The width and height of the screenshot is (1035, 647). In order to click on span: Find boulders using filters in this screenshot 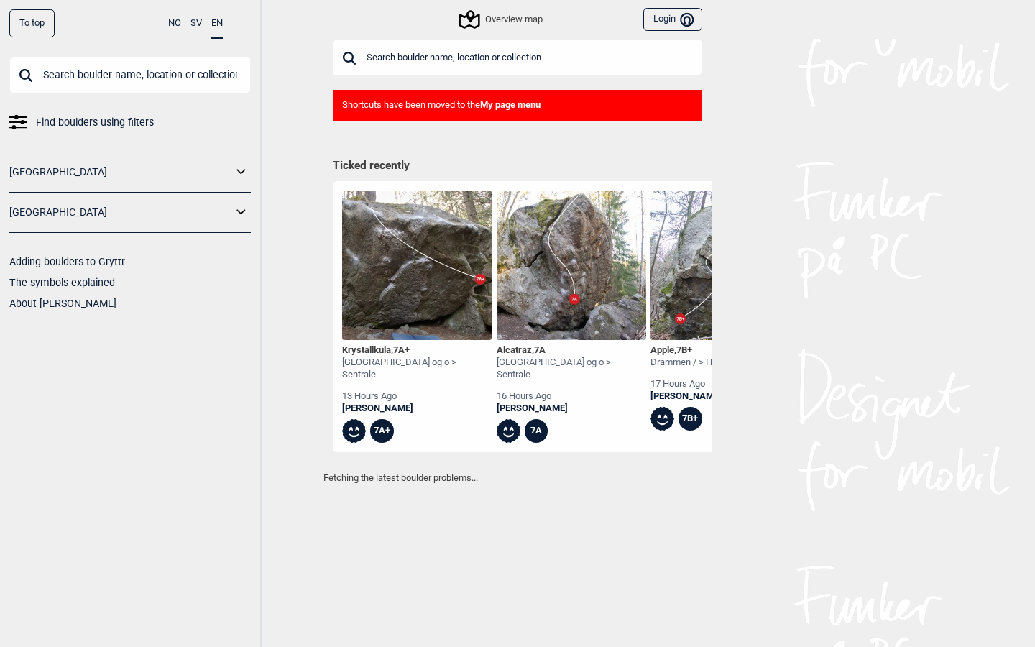, I will do `click(95, 122)`.